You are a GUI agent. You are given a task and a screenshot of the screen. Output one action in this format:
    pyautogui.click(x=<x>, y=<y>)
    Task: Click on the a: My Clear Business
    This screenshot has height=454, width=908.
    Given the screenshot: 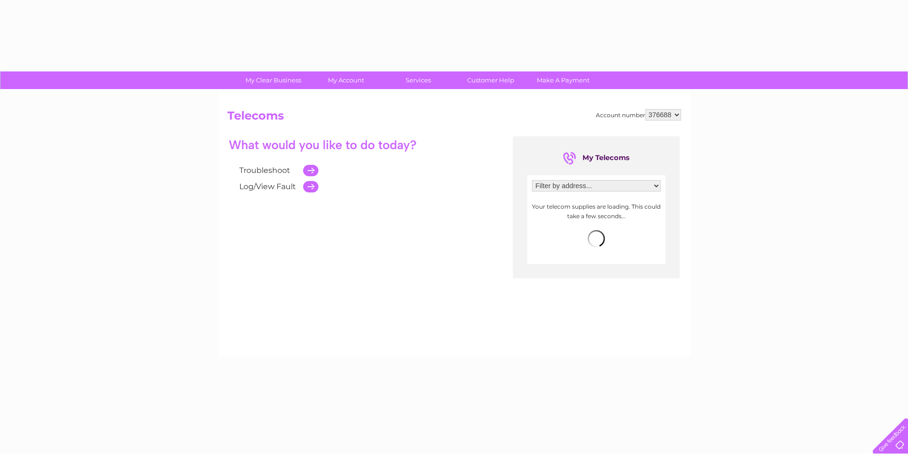 What is the action you would take?
    pyautogui.click(x=273, y=80)
    